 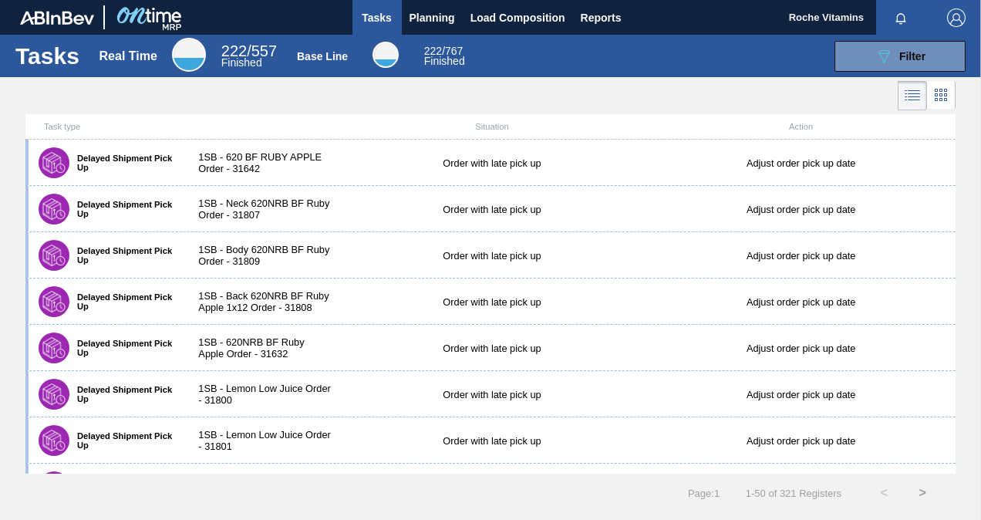 I want to click on div: 1SB - 620NRB BF Ruby Apple Order - 31632, so click(x=260, y=348).